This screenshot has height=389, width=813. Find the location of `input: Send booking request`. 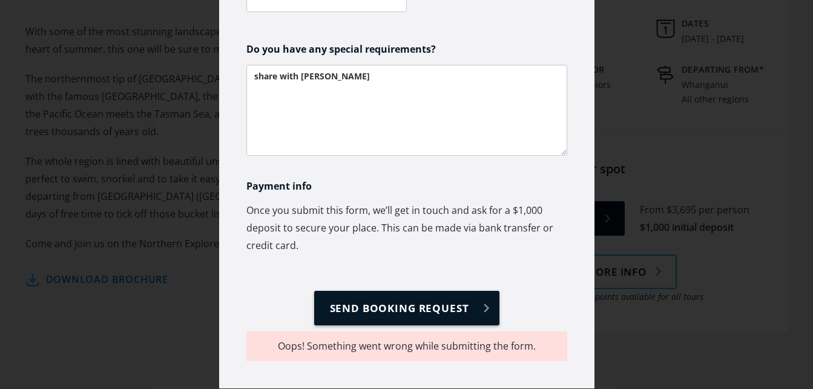

input: Send booking request is located at coordinates (407, 308).